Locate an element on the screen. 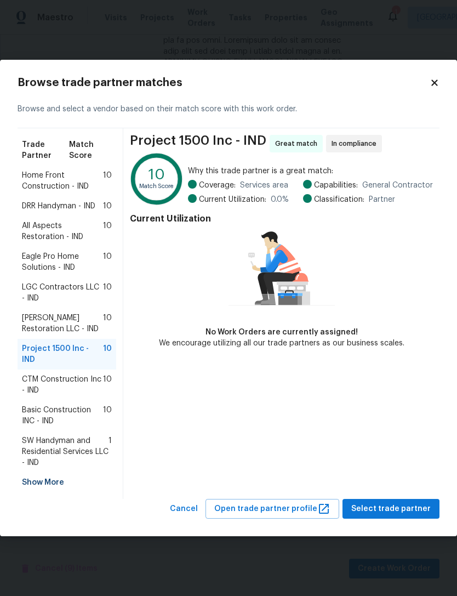 This screenshot has height=596, width=457. span: DRR Handyman - IND is located at coordinates (59, 206).